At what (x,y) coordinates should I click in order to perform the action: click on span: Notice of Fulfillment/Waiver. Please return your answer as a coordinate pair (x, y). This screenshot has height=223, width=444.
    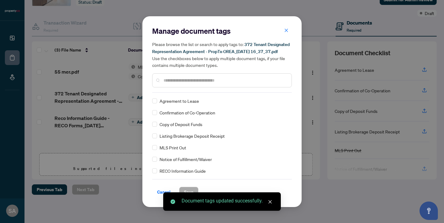
    Looking at the image, I should click on (186, 159).